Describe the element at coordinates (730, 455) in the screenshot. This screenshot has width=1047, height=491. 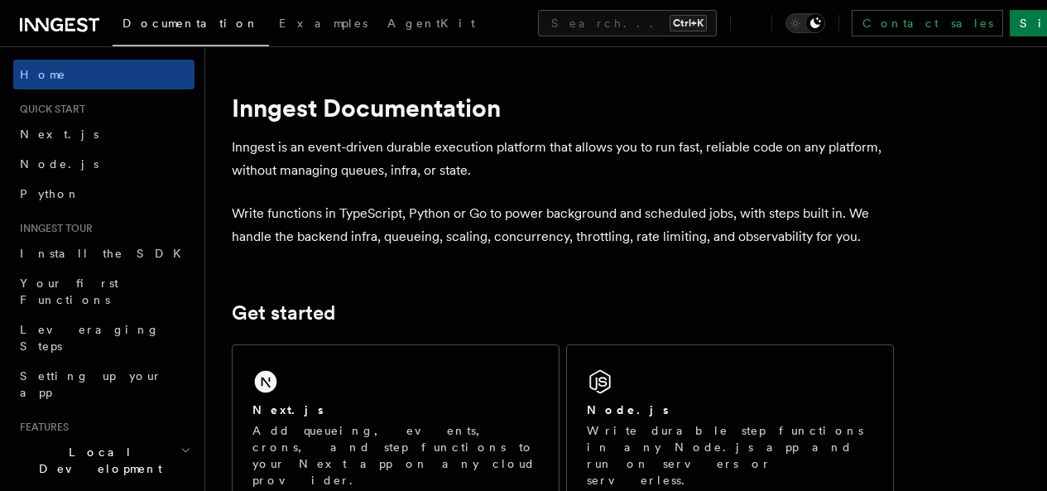
I see `p: Write durable step functions in any Node.js app and run on servers or serverless.` at that location.